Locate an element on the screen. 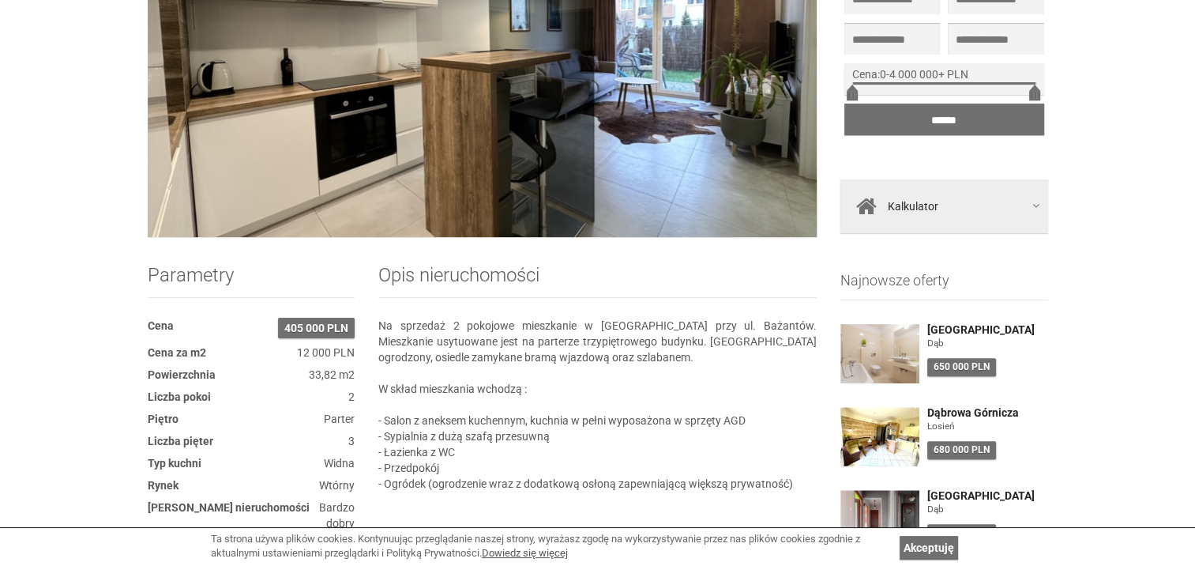 The height and width of the screenshot is (566, 1195). dd: Bardzo dobry is located at coordinates (251, 515).